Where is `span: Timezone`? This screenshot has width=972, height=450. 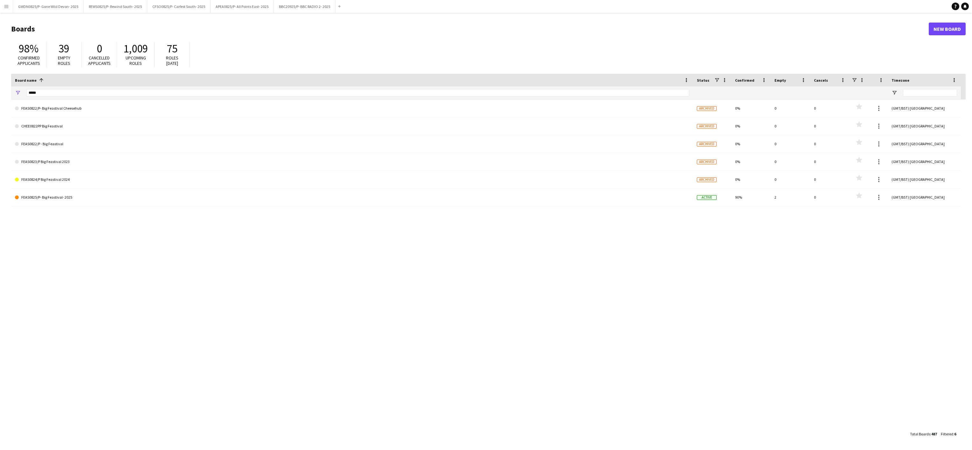
span: Timezone is located at coordinates (901, 80).